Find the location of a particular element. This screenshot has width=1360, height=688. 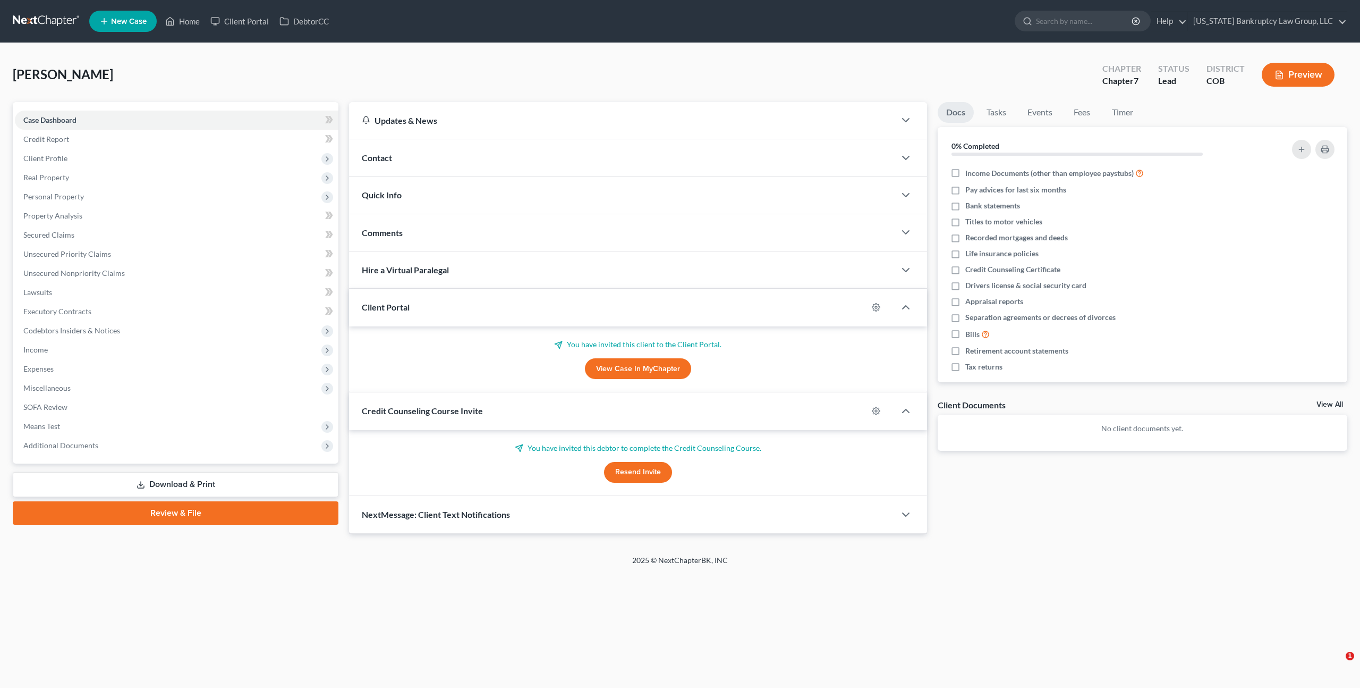

button: Resend Invite is located at coordinates (638, 472).